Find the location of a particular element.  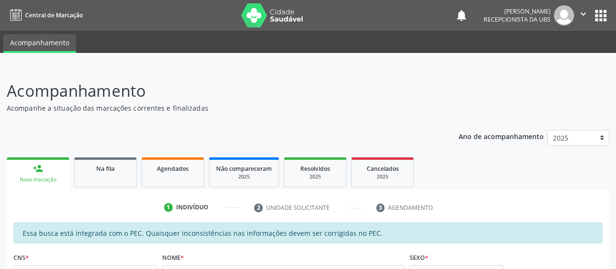

span: Recepcionista da UBS is located at coordinates (517, 19).